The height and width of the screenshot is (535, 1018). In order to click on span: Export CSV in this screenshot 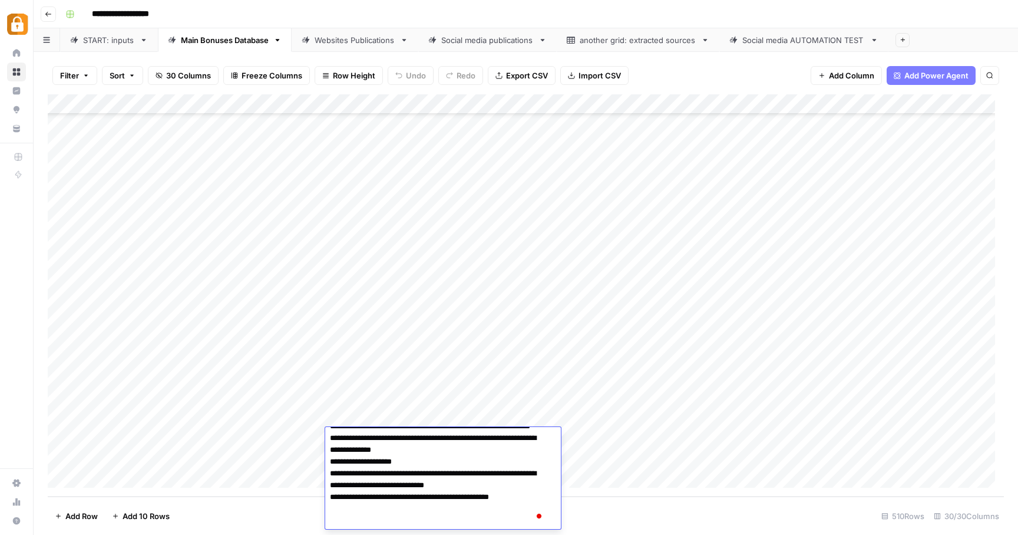, I will do `click(527, 75)`.